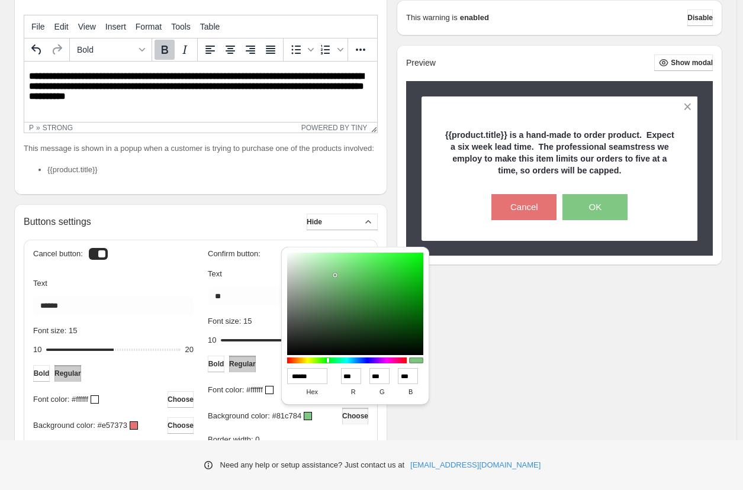 The width and height of the screenshot is (743, 490). I want to click on label: g, so click(382, 392).